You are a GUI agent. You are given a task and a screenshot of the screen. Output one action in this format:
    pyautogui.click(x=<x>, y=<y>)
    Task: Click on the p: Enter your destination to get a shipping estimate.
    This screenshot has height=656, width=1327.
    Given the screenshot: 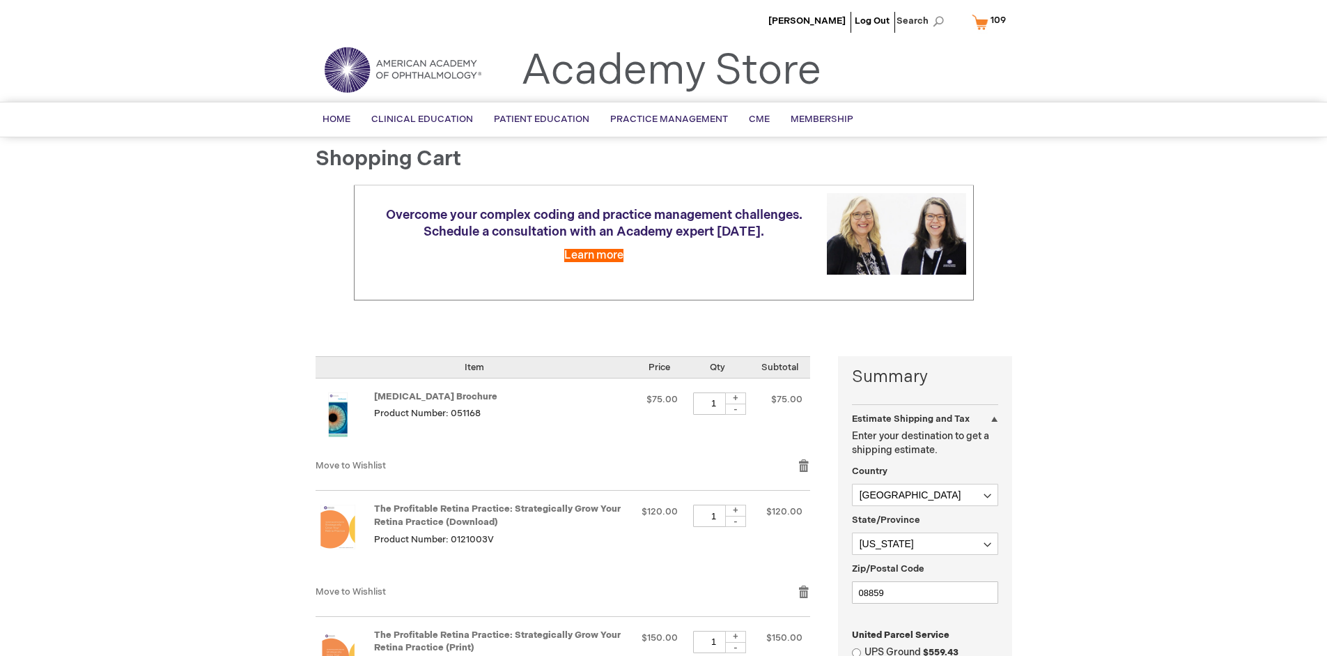 What is the action you would take?
    pyautogui.click(x=925, y=443)
    